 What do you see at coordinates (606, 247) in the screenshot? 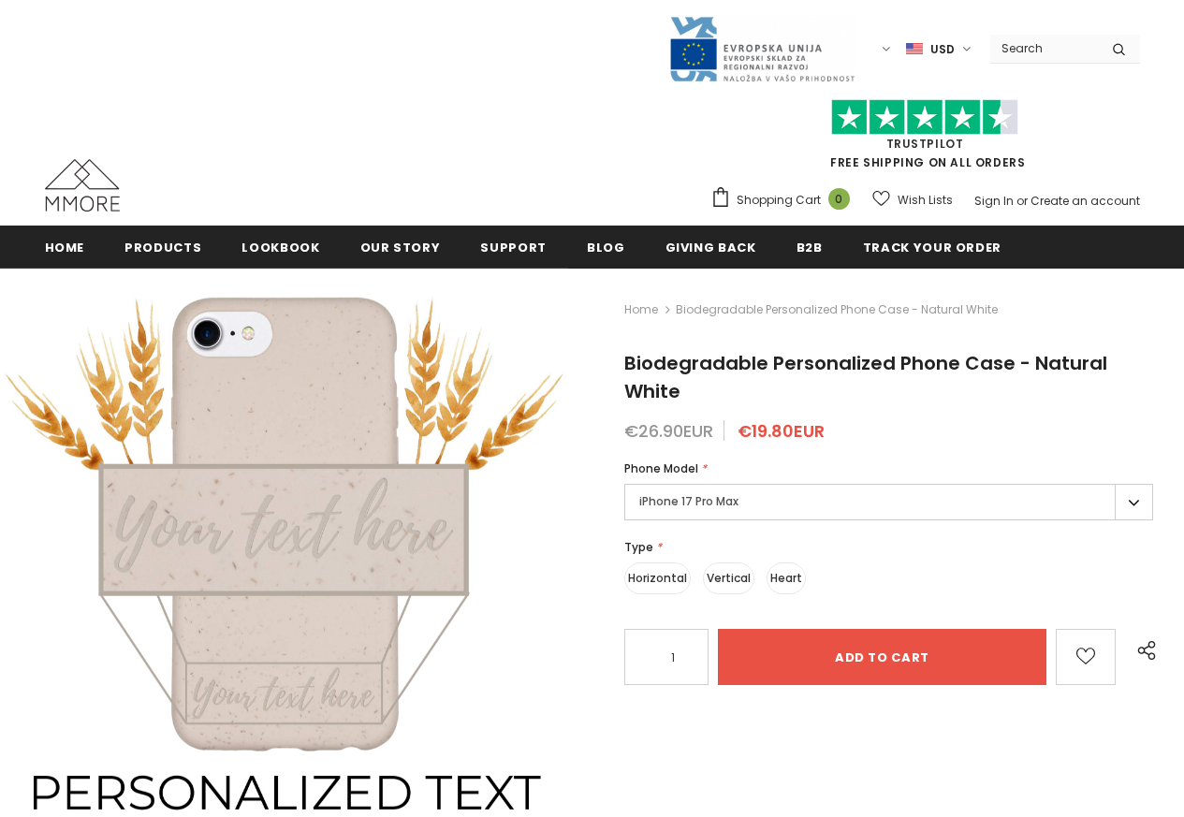
I see `span: Blog` at bounding box center [606, 247].